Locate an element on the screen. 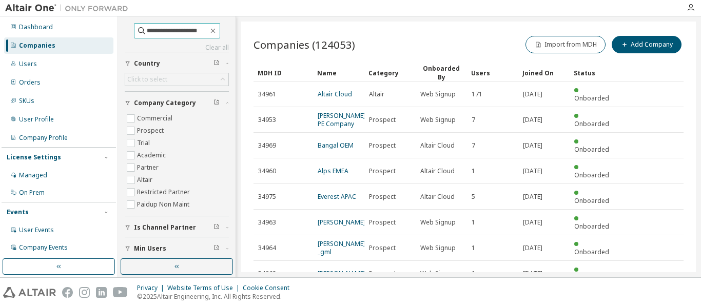 The image size is (701, 307). button: Add Company is located at coordinates (646, 45).